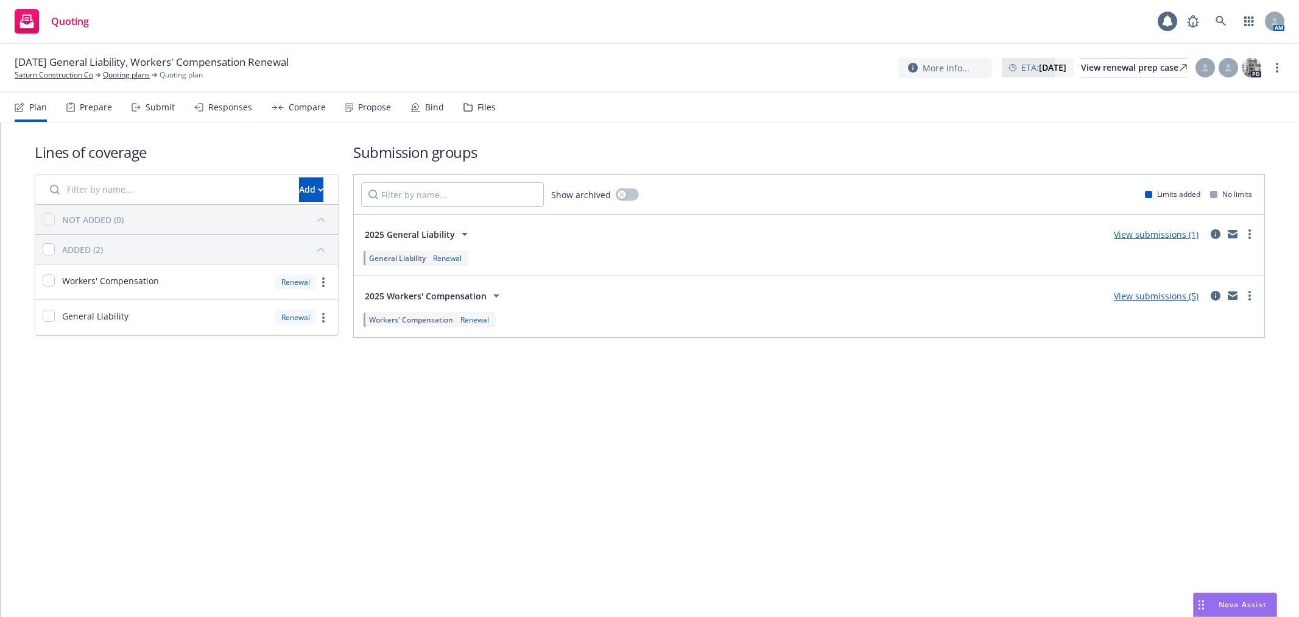 The image size is (1299, 617). Describe the element at coordinates (1156, 295) in the screenshot. I see `a: View submissions (5)` at that location.